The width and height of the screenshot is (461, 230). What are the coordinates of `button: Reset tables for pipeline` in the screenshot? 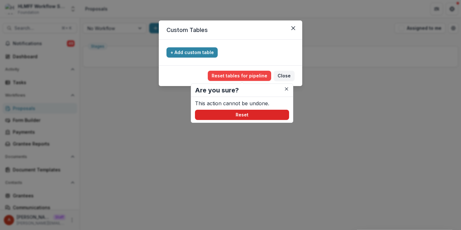 It's located at (240, 76).